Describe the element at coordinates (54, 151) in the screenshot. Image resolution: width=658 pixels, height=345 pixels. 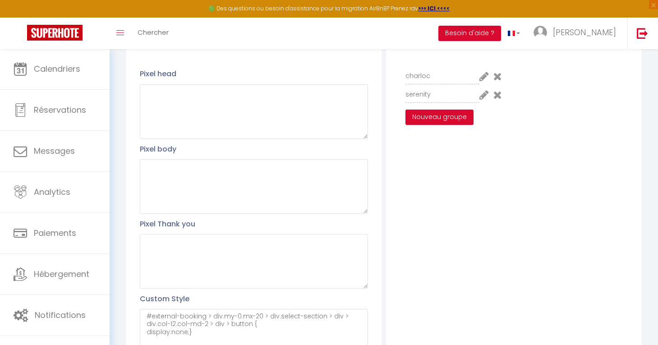
I see `span: Messages` at that location.